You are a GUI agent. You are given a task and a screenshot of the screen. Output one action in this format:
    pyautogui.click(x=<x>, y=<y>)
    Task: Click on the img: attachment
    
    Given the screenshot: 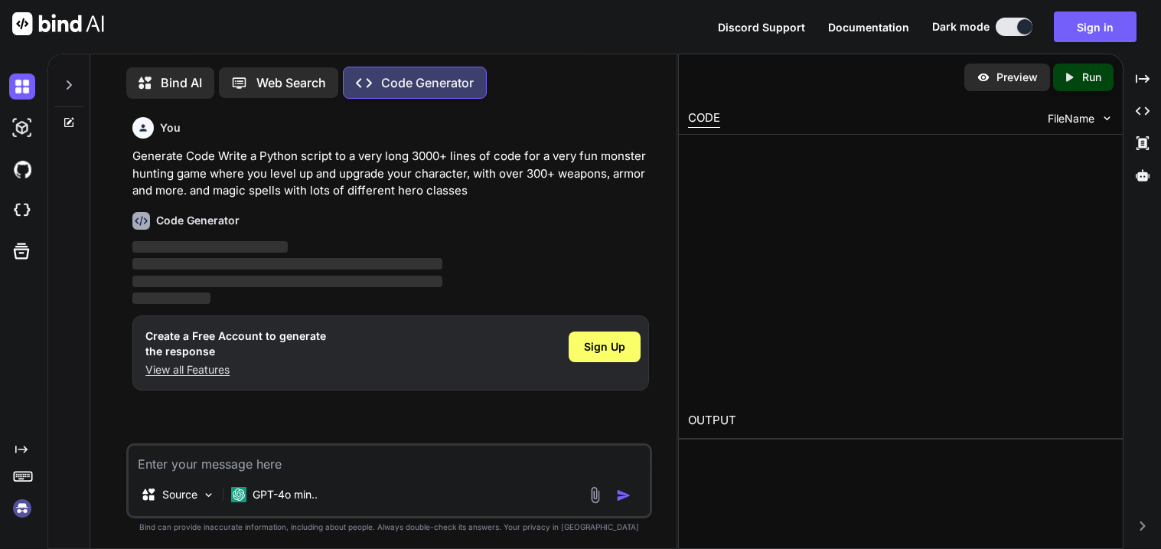 What is the action you would take?
    pyautogui.click(x=595, y=494)
    